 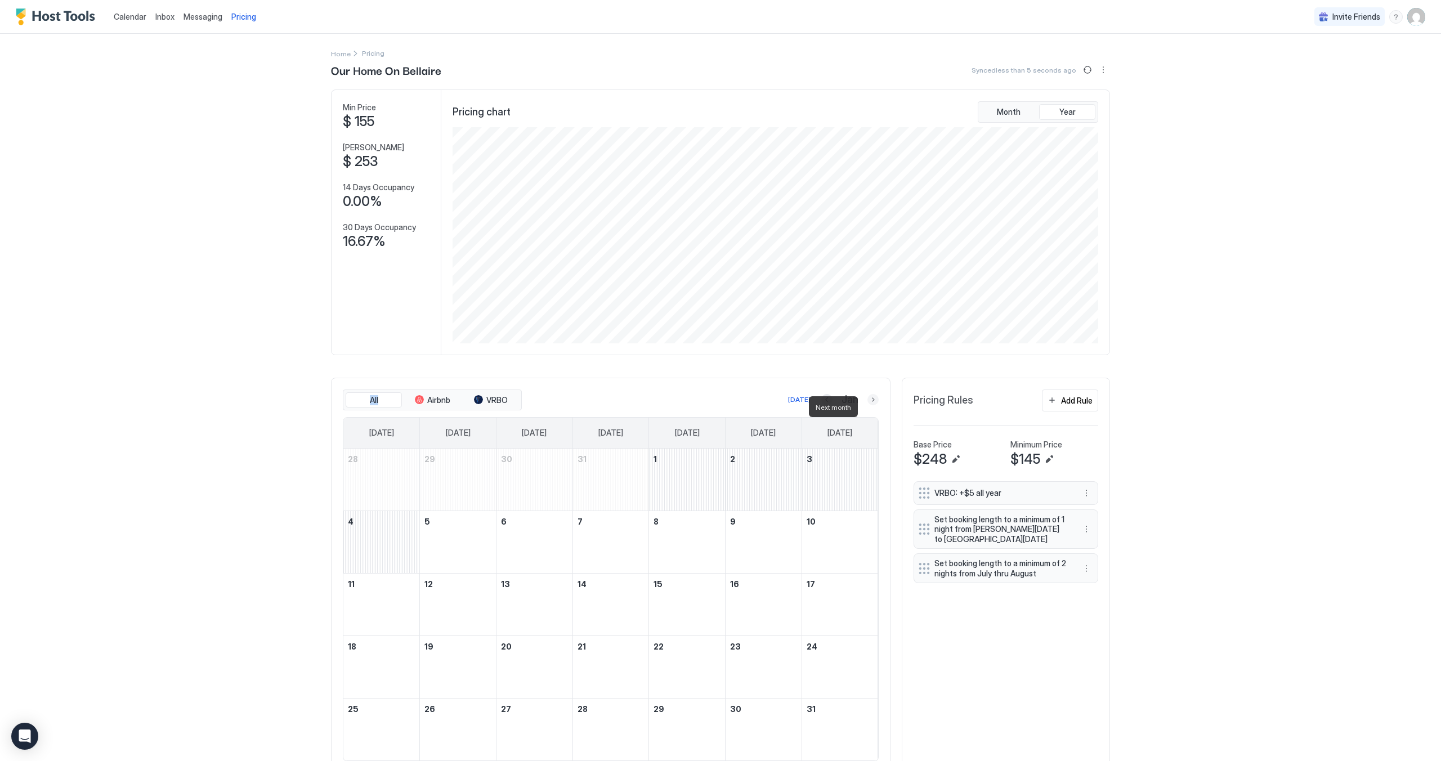 I want to click on a: January 18, 2026, so click(x=381, y=646).